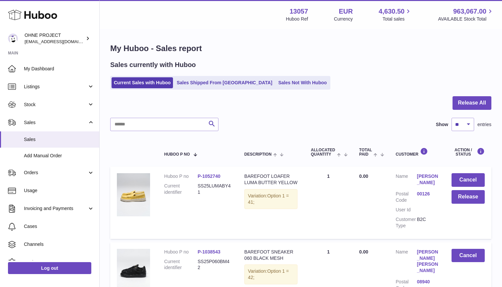 The image size is (502, 287). I want to click on a: Current Sales with Huboo, so click(142, 83).